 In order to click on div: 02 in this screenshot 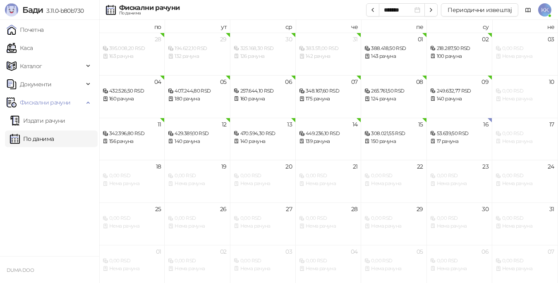, I will do `click(485, 39)`.